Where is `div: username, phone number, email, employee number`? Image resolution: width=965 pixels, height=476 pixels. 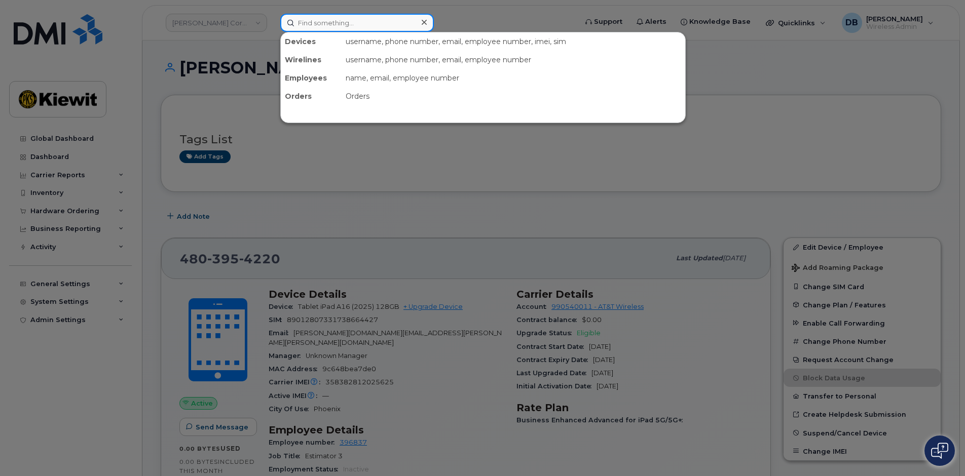
div: username, phone number, email, employee number is located at coordinates (513, 60).